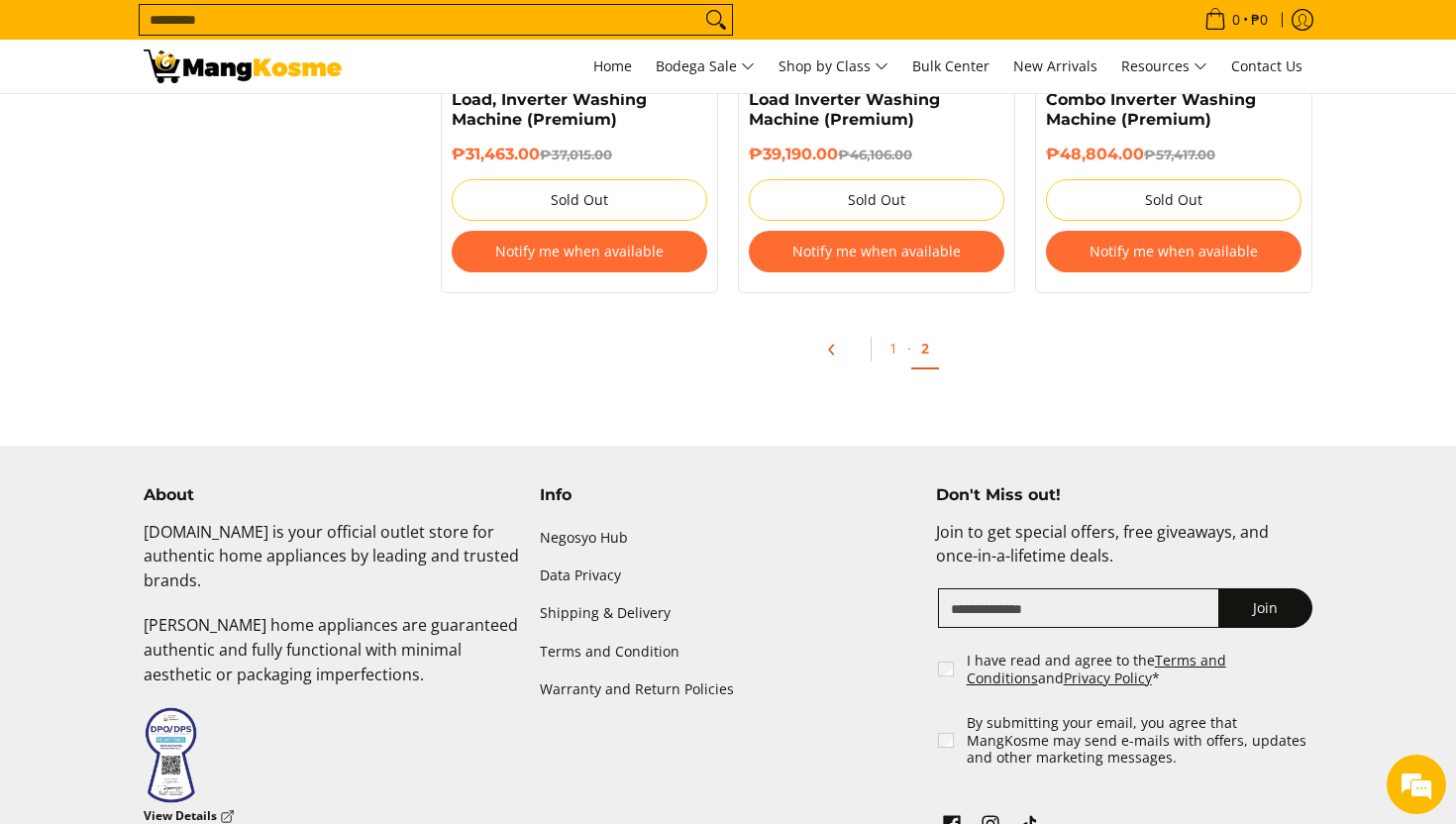 This screenshot has width=1456, height=824. I want to click on h6: ₱48,804.00, so click(1174, 155).